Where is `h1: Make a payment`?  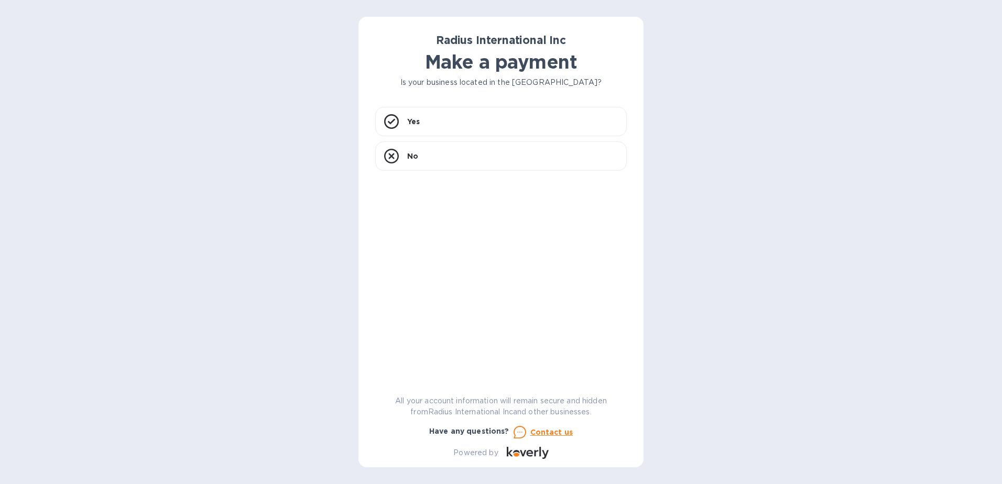 h1: Make a payment is located at coordinates (501, 62).